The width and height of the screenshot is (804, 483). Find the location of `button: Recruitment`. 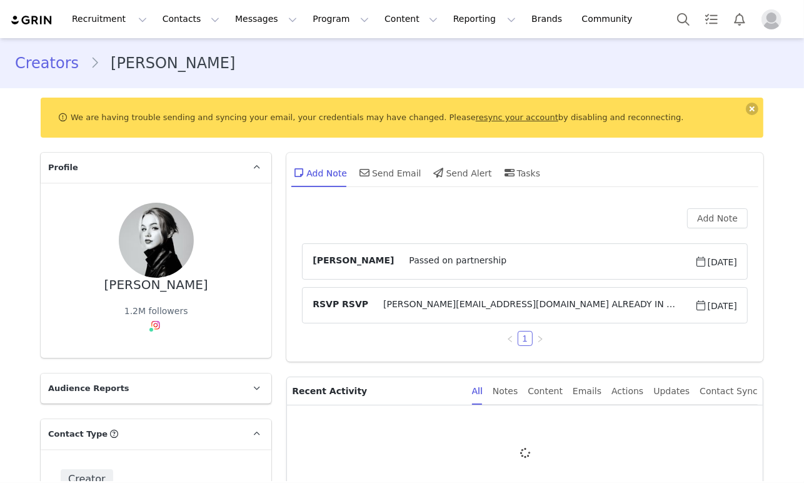

button: Recruitment is located at coordinates (109, 19).